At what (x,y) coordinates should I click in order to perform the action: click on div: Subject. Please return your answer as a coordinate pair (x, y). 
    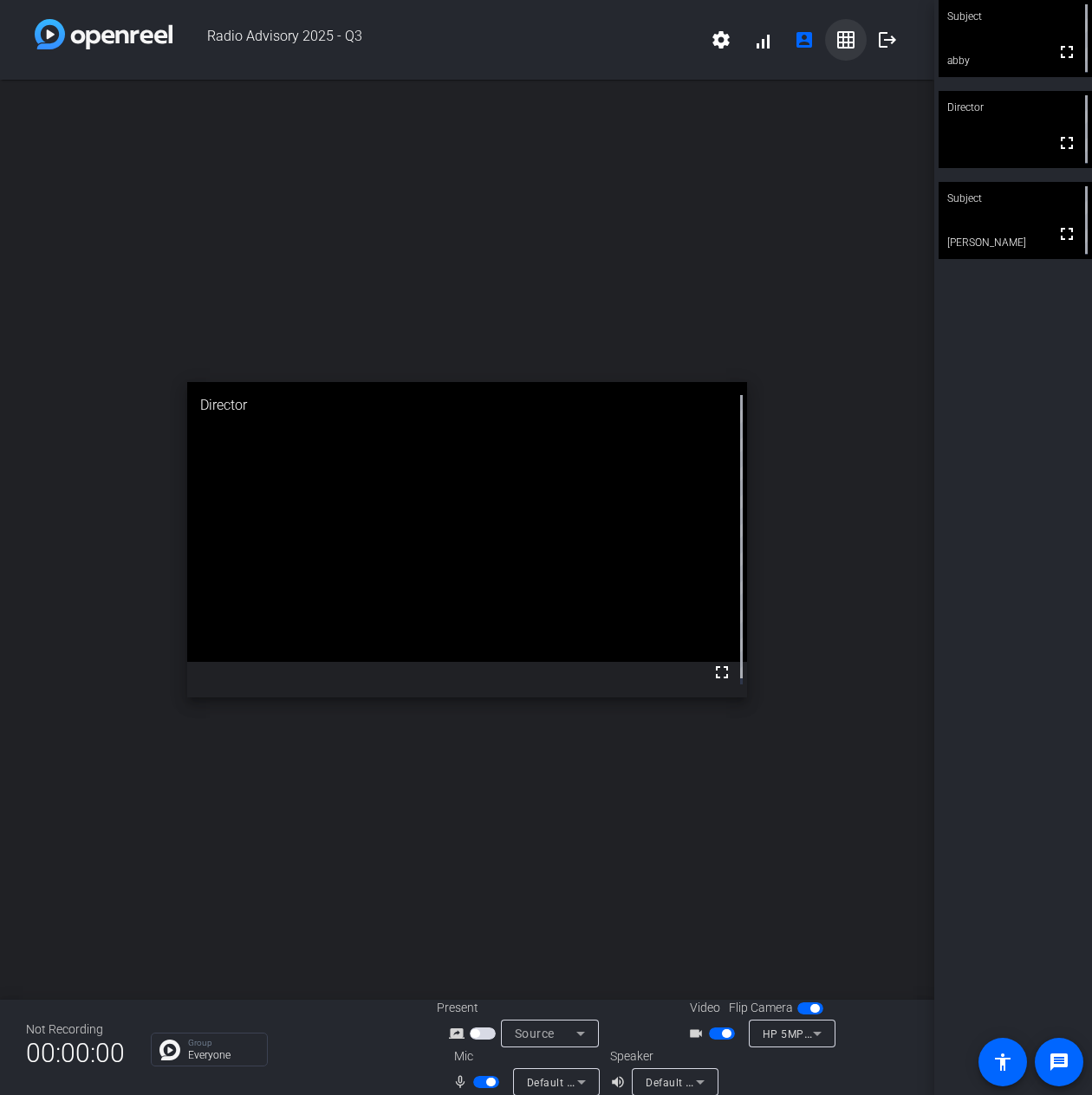
    Looking at the image, I should click on (1015, 198).